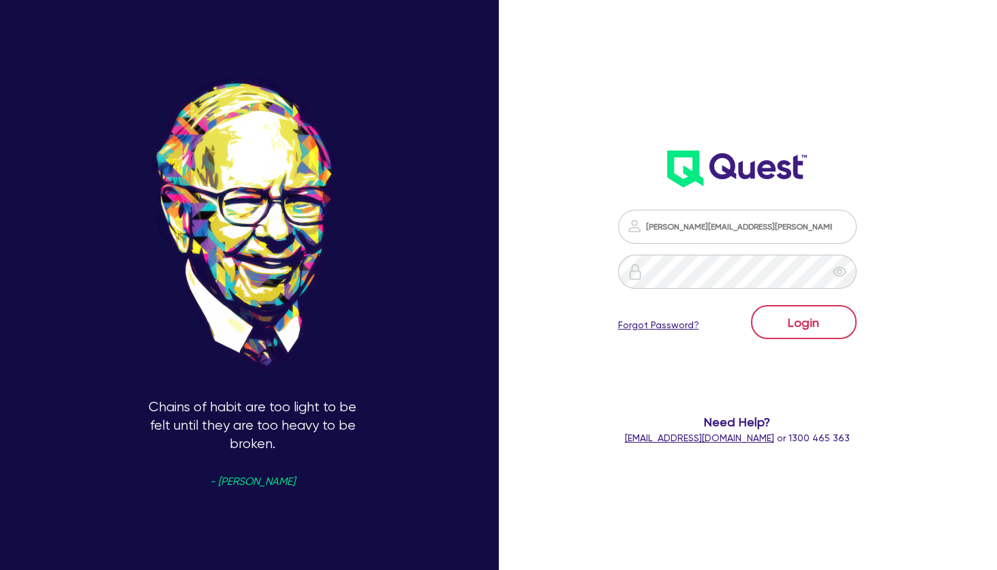 This screenshot has height=570, width=997. I want to click on span: or 1300 465 363, so click(737, 438).